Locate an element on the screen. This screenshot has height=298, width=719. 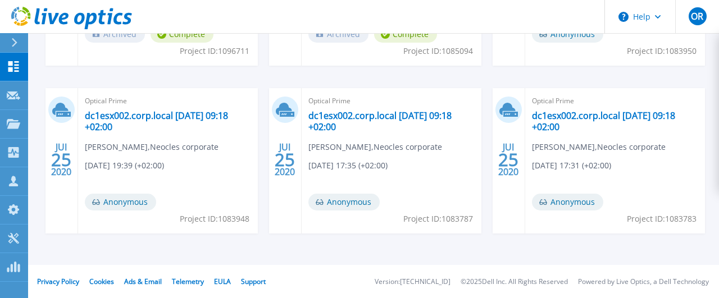
a: Ads & Email is located at coordinates (143, 282).